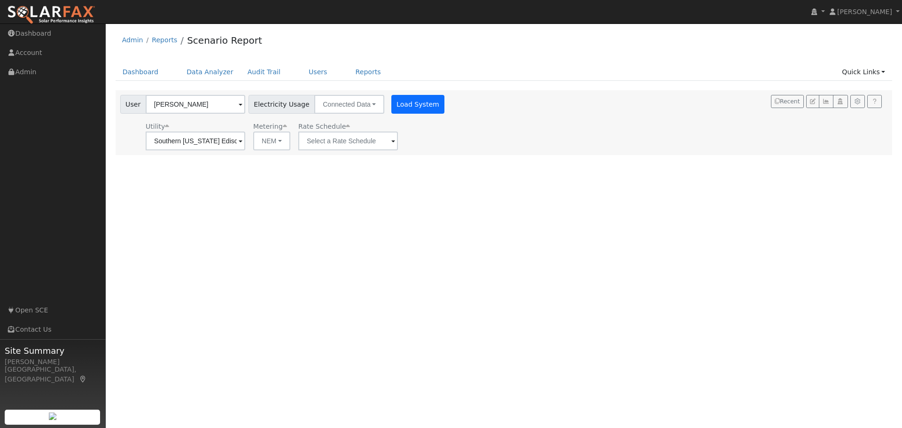 The height and width of the screenshot is (428, 902). Describe the element at coordinates (51, 15) in the screenshot. I see `img: SolarFax` at that location.